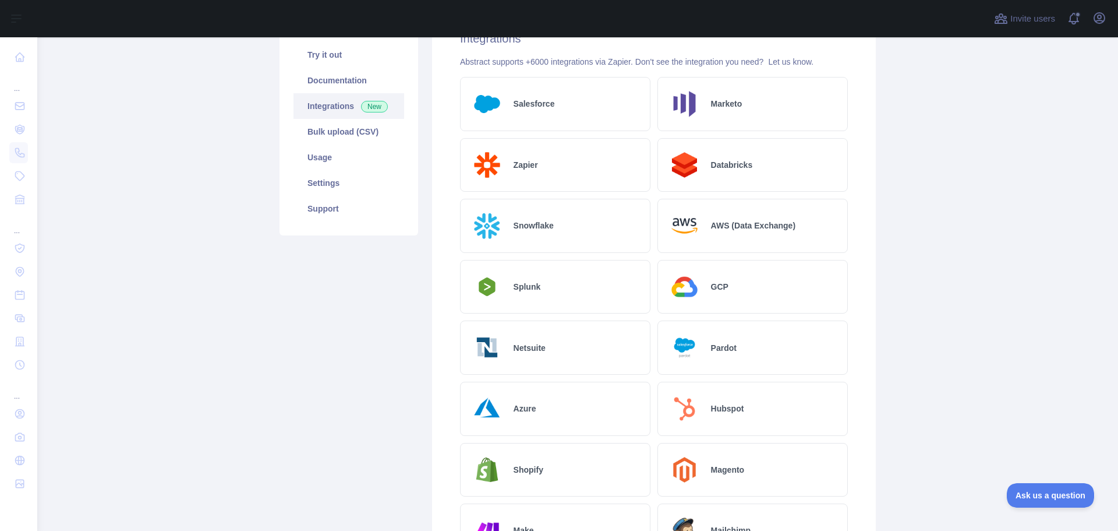 This screenshot has width=1118, height=531. What do you see at coordinates (791, 62) in the screenshot?
I see `a: Let us know.` at bounding box center [791, 62].